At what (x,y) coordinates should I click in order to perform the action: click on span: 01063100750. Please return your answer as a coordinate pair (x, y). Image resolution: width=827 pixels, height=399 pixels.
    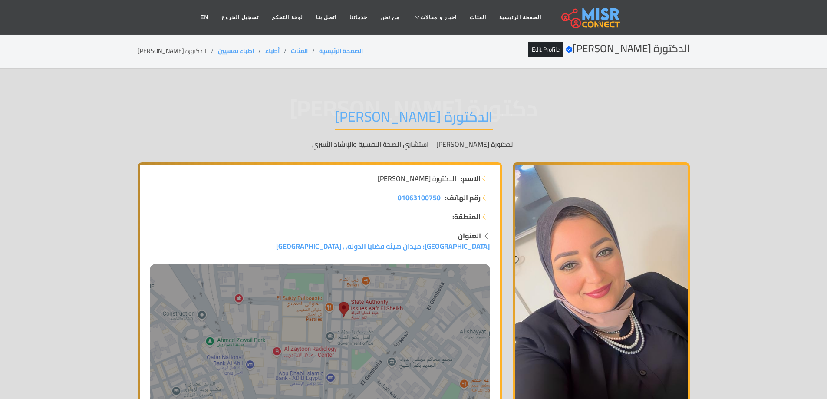
    Looking at the image, I should click on (419, 198).